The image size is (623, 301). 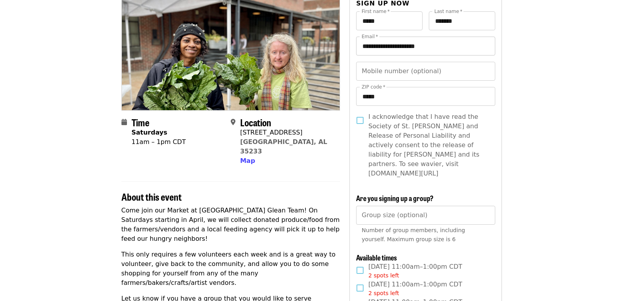 I want to click on label: ZIP code, so click(x=373, y=87).